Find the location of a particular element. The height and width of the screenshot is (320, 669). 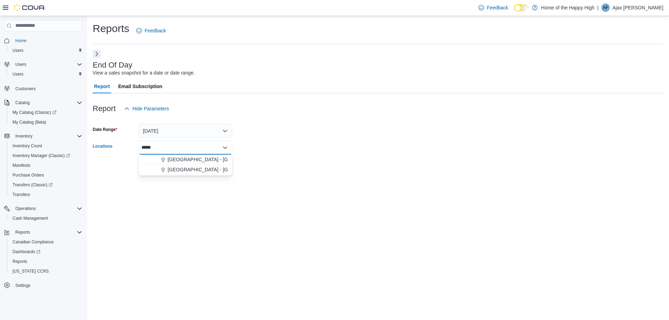

button: Settings is located at coordinates (43, 285).